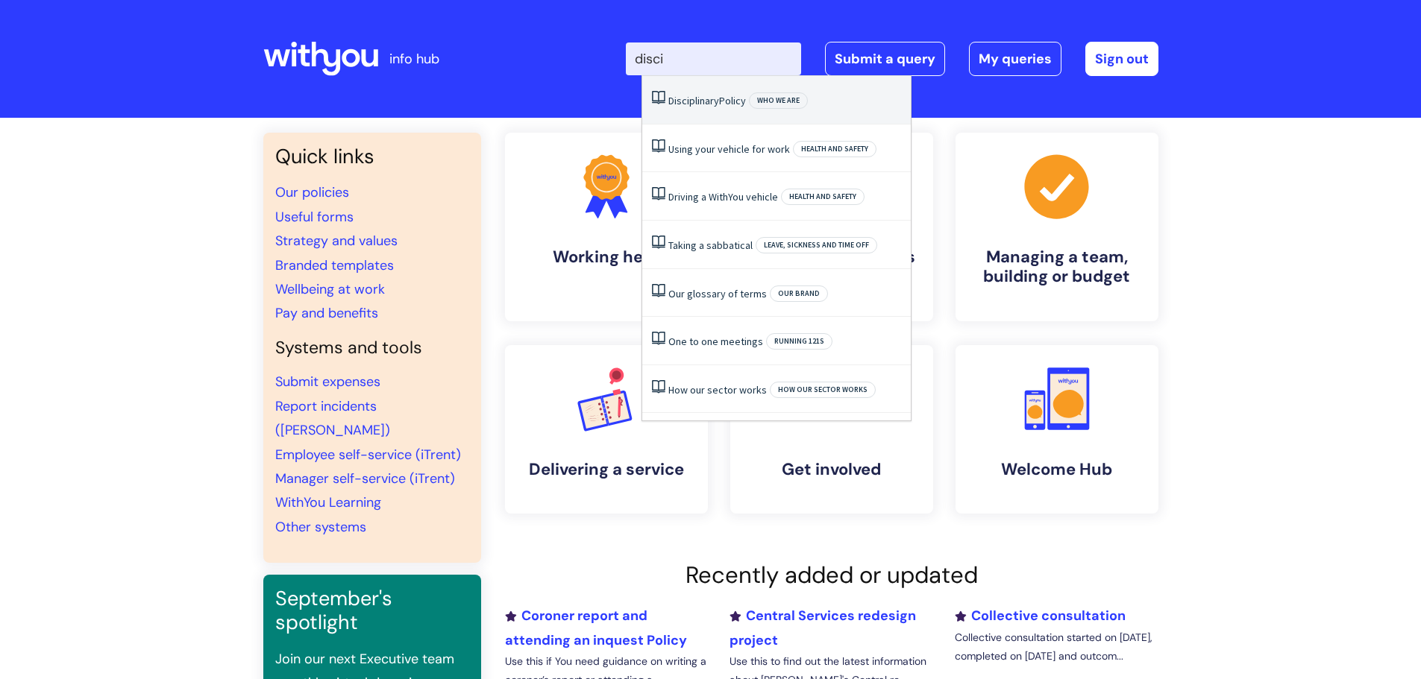 The image size is (1421, 679). What do you see at coordinates (715, 342) in the screenshot?
I see `a: One to one meetings` at bounding box center [715, 342].